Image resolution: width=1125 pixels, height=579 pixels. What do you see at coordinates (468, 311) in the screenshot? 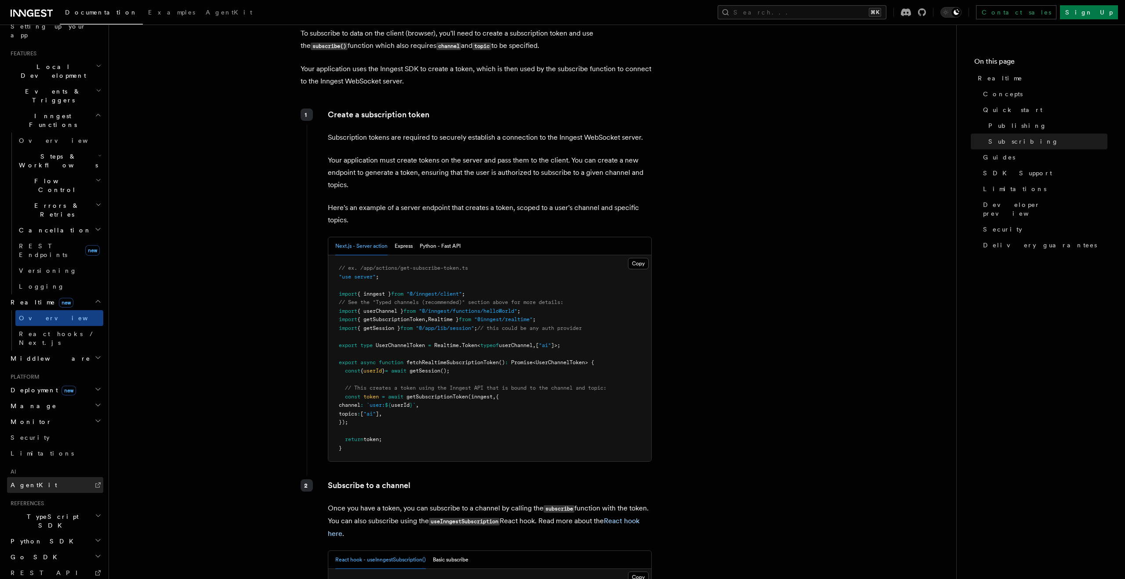
I see `span: "@/inngest/functions/helloWorld"` at bounding box center [468, 311].